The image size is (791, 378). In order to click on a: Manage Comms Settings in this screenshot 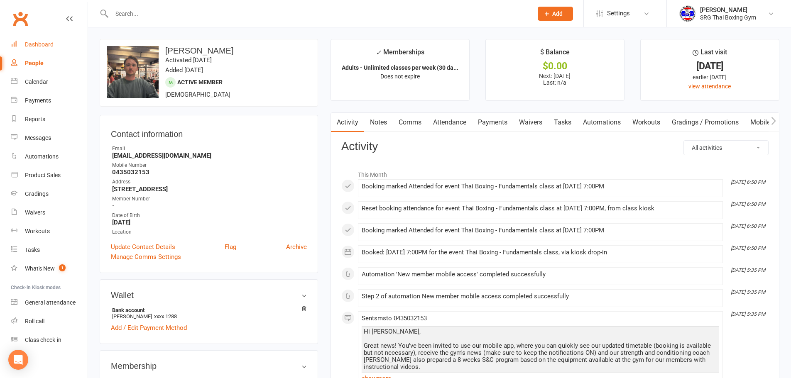, I will do `click(146, 257)`.